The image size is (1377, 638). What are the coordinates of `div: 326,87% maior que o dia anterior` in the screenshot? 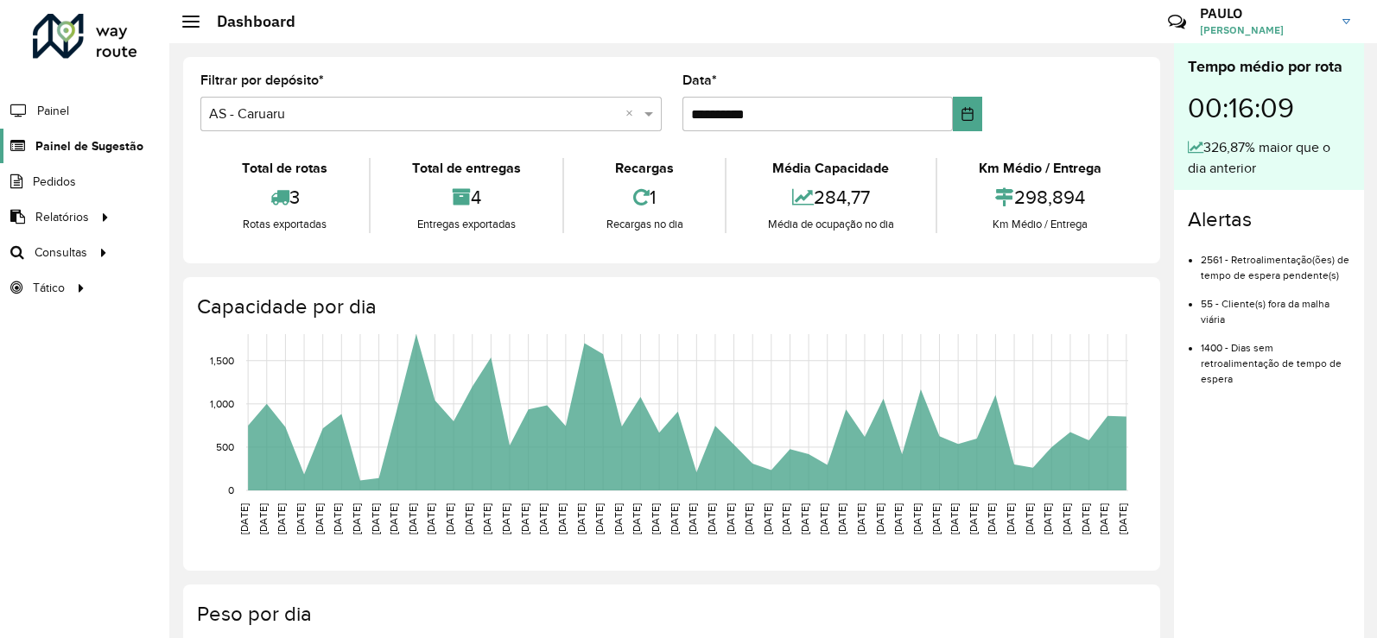 It's located at (1269, 158).